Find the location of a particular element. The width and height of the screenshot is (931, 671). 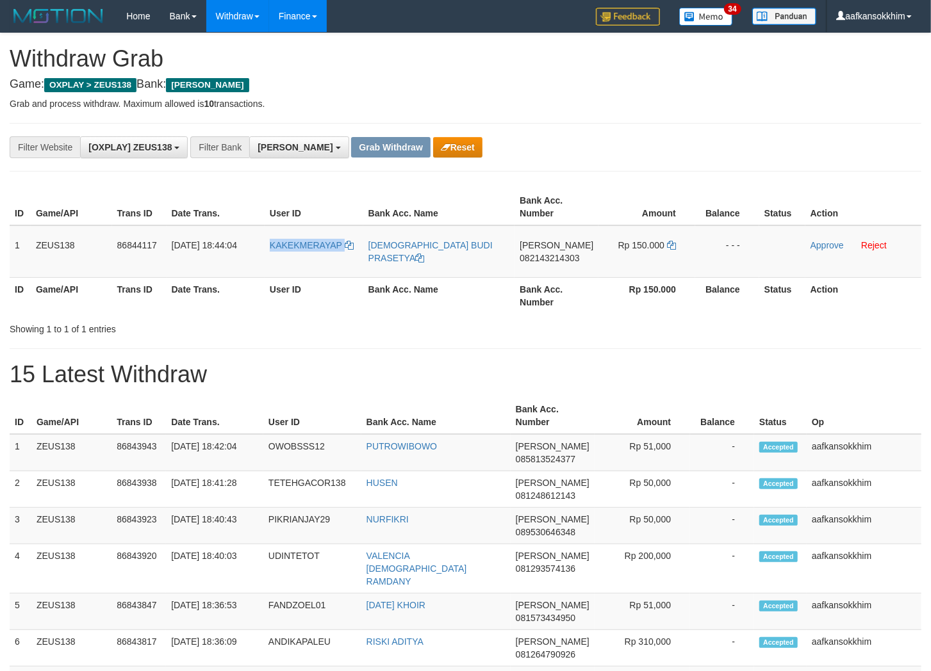

td: 86843938 is located at coordinates (138, 489).